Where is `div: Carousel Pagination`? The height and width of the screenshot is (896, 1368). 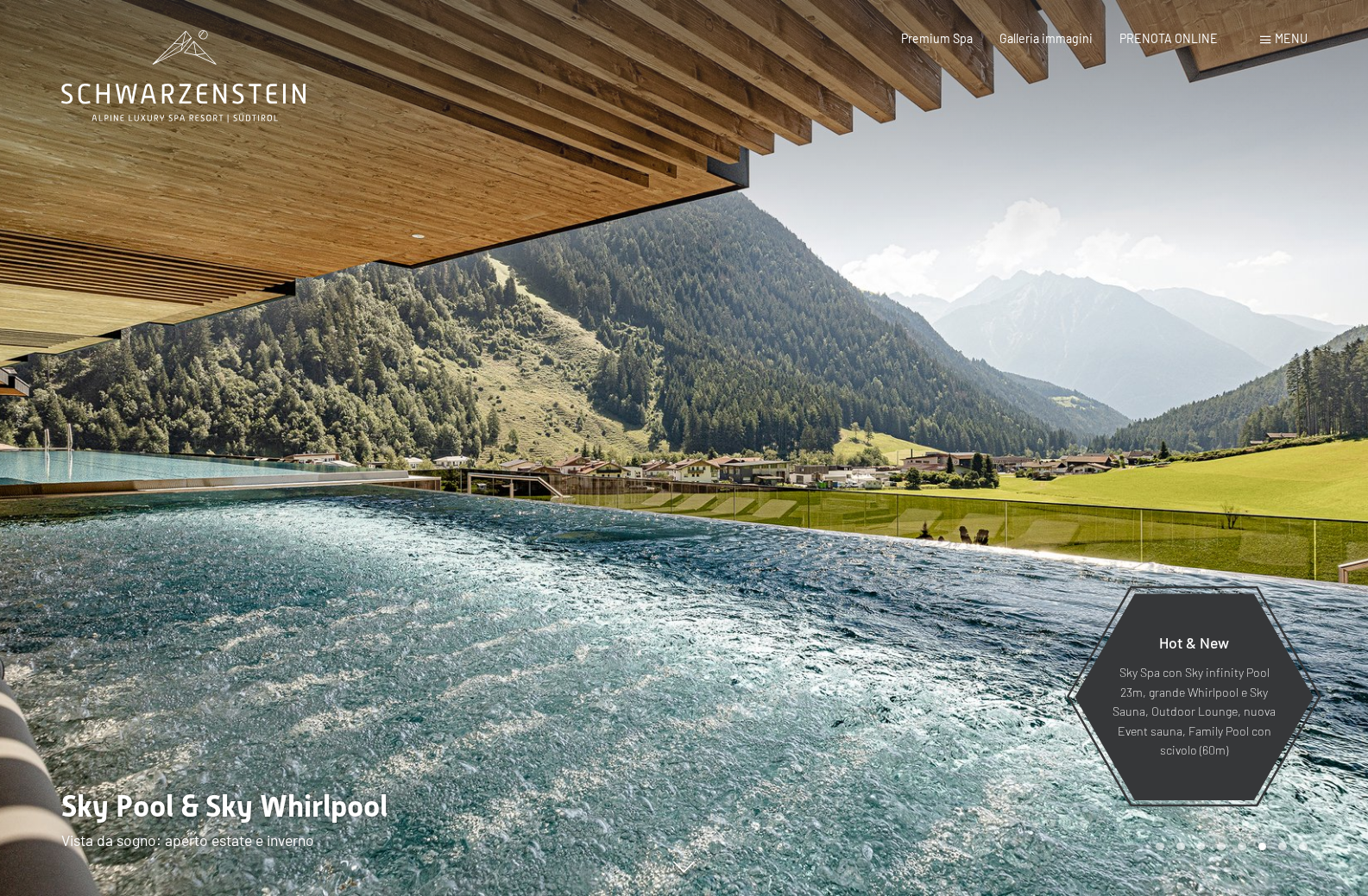 div: Carousel Pagination is located at coordinates (1228, 847).